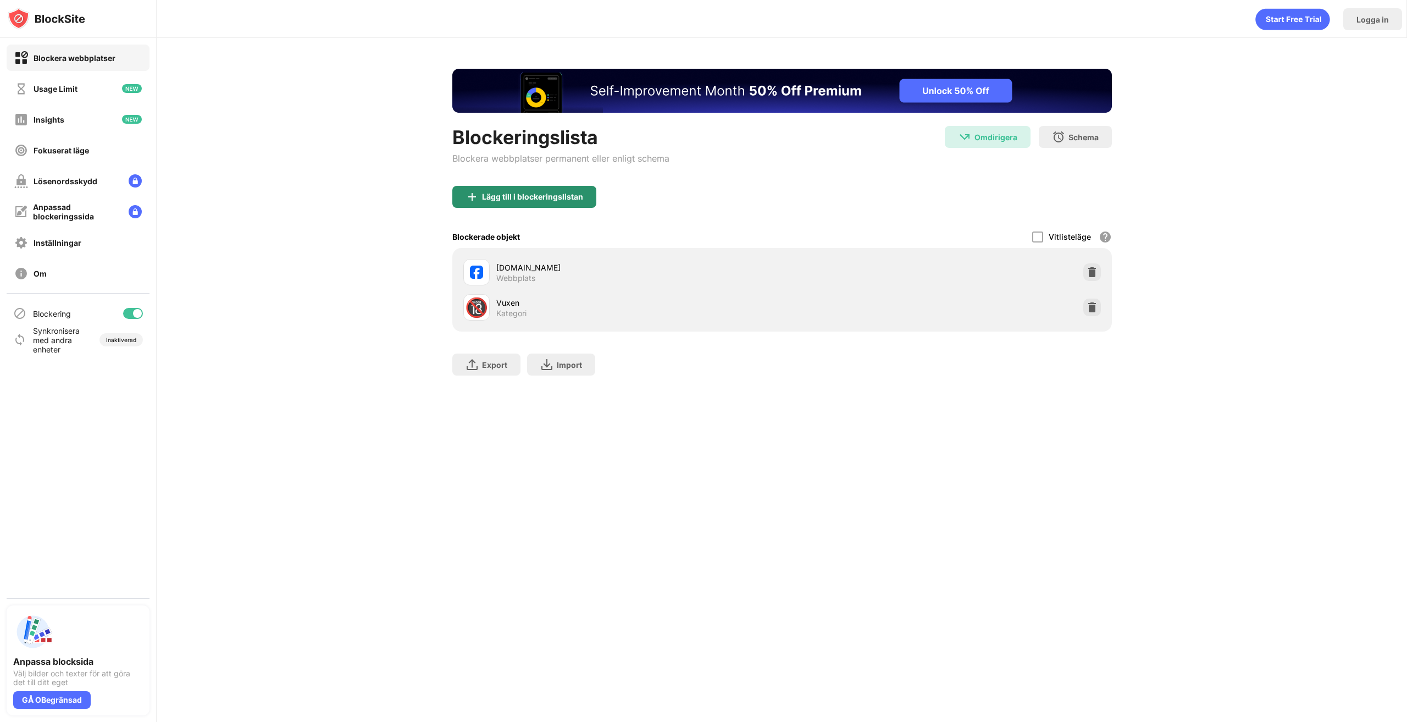 This screenshot has width=1407, height=722. I want to click on div: Om, so click(40, 273).